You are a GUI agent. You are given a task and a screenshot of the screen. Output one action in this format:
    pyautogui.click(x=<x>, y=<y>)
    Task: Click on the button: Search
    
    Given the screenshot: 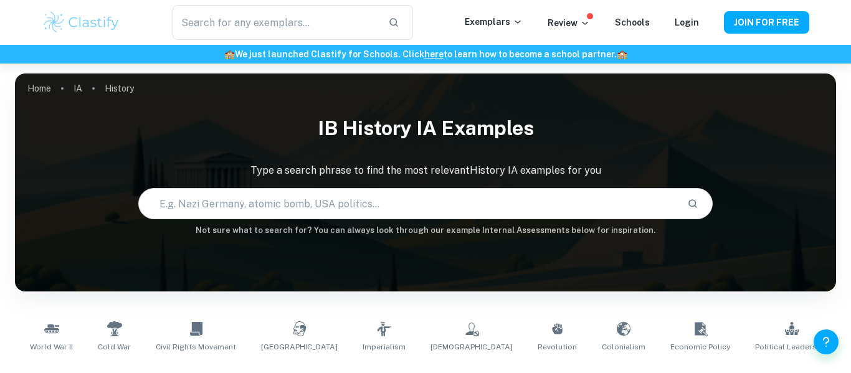 What is the action you would take?
    pyautogui.click(x=692, y=204)
    